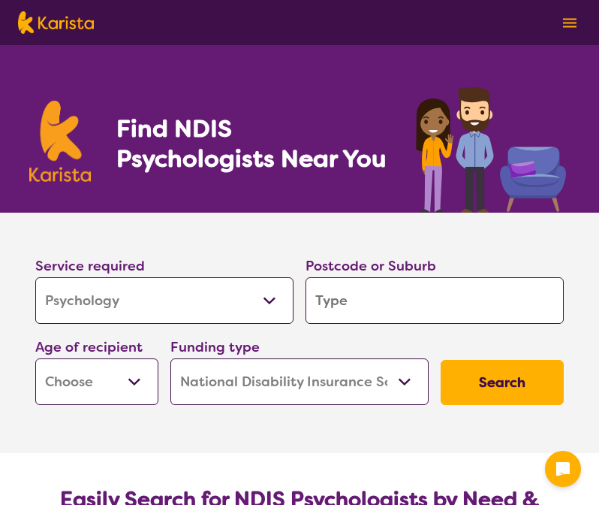 Image resolution: width=599 pixels, height=505 pixels. What do you see at coordinates (490, 146) in the screenshot?
I see `img: psychology` at bounding box center [490, 146].